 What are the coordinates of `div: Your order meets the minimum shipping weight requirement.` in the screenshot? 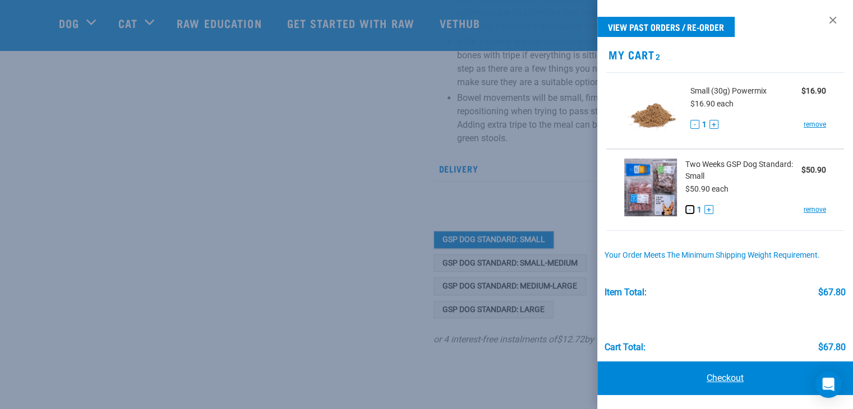 It's located at (724, 256).